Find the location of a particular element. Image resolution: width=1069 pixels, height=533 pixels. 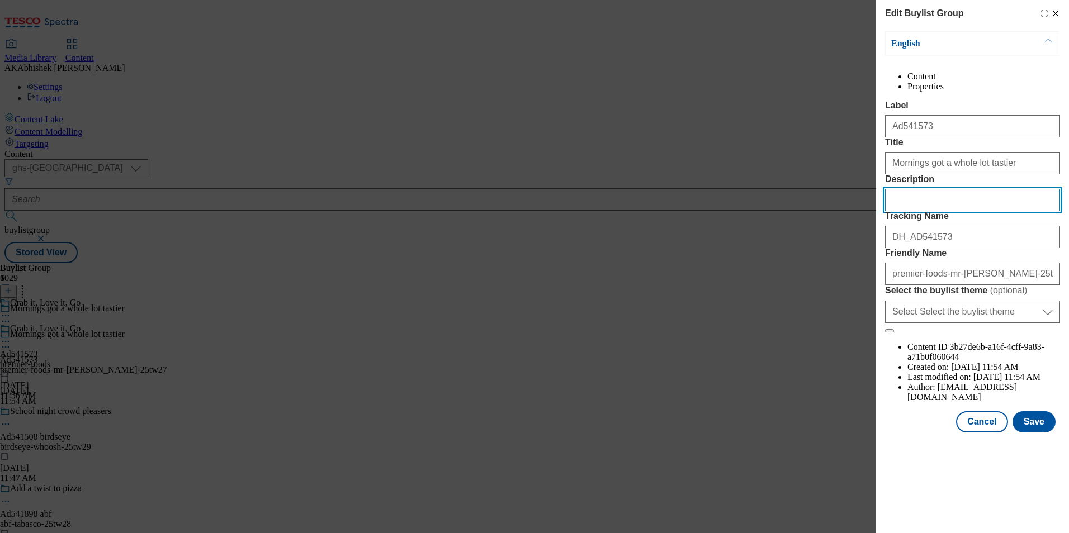

label: Tracking Name is located at coordinates (972, 216).